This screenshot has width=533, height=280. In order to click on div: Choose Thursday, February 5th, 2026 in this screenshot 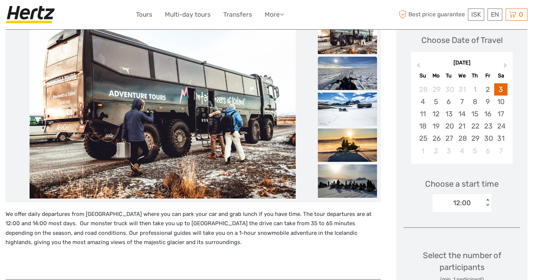, I will do `click(475, 151)`.